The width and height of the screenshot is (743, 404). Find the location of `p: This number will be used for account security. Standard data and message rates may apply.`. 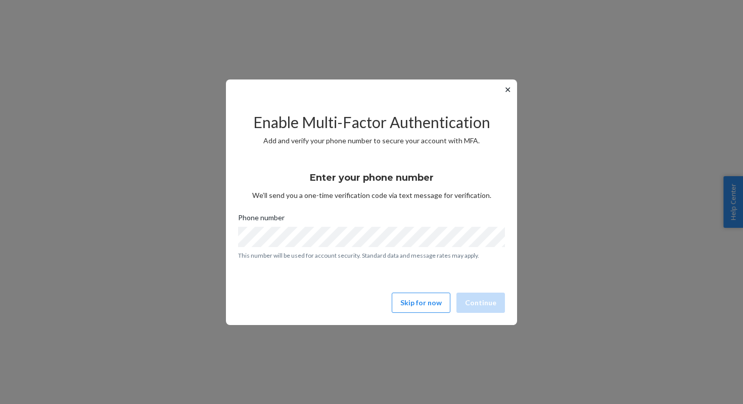

p: This number will be used for account security. Standard data and message rates may apply. is located at coordinates (372, 255).